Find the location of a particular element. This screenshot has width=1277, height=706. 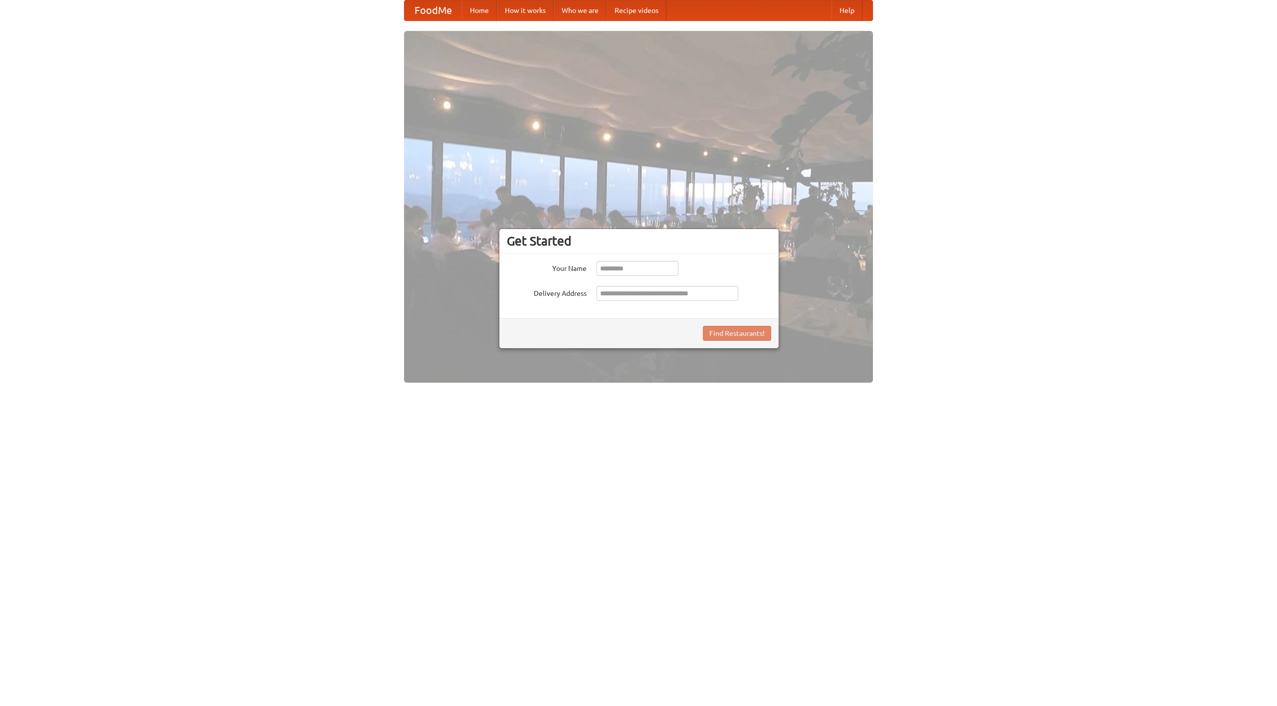

a: Home is located at coordinates (479, 10).